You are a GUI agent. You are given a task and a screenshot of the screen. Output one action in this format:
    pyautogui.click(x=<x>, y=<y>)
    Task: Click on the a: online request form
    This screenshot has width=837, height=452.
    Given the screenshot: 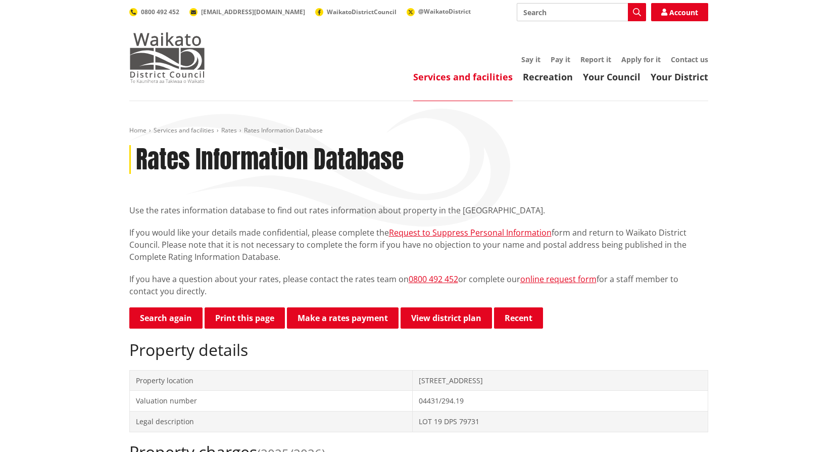 What is the action you would take?
    pyautogui.click(x=558, y=279)
    